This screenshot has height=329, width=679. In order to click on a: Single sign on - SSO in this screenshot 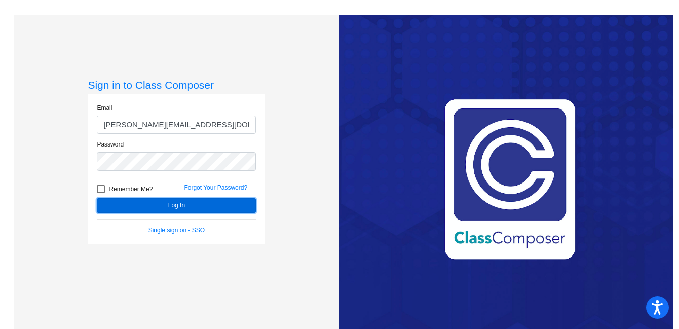, I will do `click(176, 230)`.